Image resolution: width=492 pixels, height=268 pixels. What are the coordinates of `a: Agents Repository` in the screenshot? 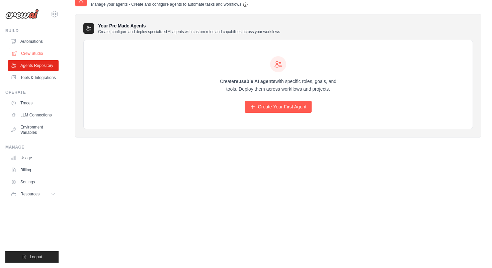 It's located at (33, 66).